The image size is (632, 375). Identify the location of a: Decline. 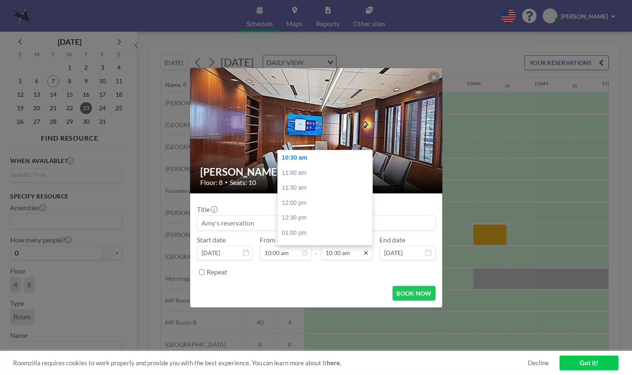
(539, 362).